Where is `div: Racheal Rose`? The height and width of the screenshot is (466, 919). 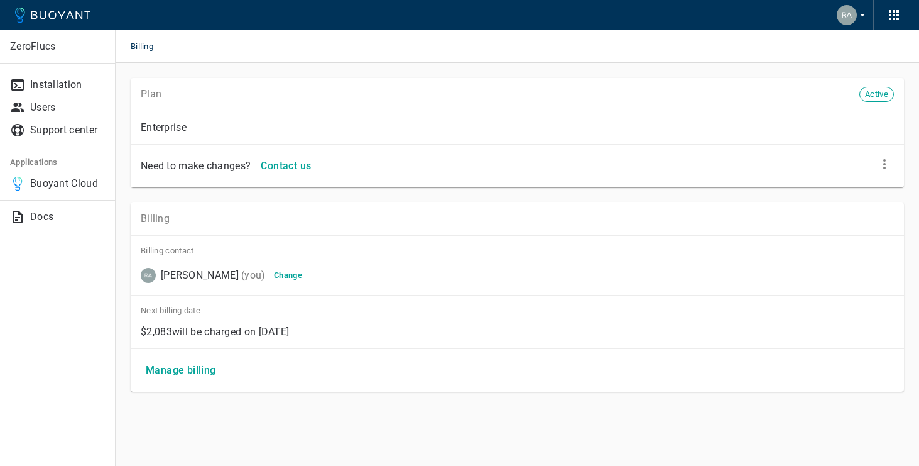 div: Racheal Rose is located at coordinates (190, 275).